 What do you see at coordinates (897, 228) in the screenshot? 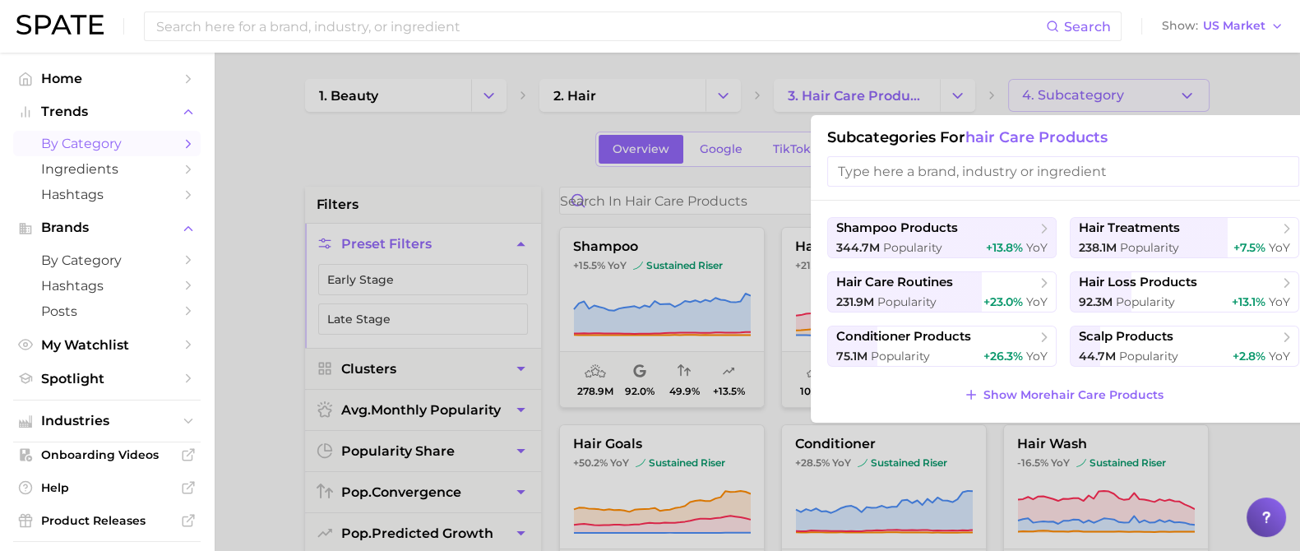
I see `span: shampoo products` at bounding box center [897, 228].